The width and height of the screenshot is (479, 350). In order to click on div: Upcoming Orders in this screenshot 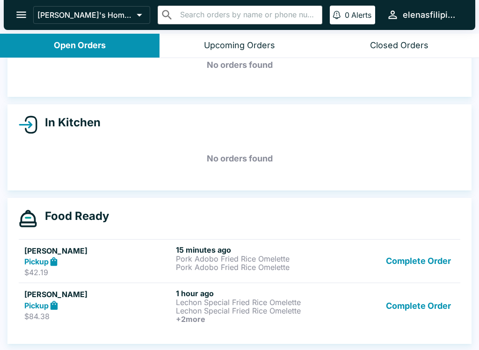, I will do `click(240, 45)`.